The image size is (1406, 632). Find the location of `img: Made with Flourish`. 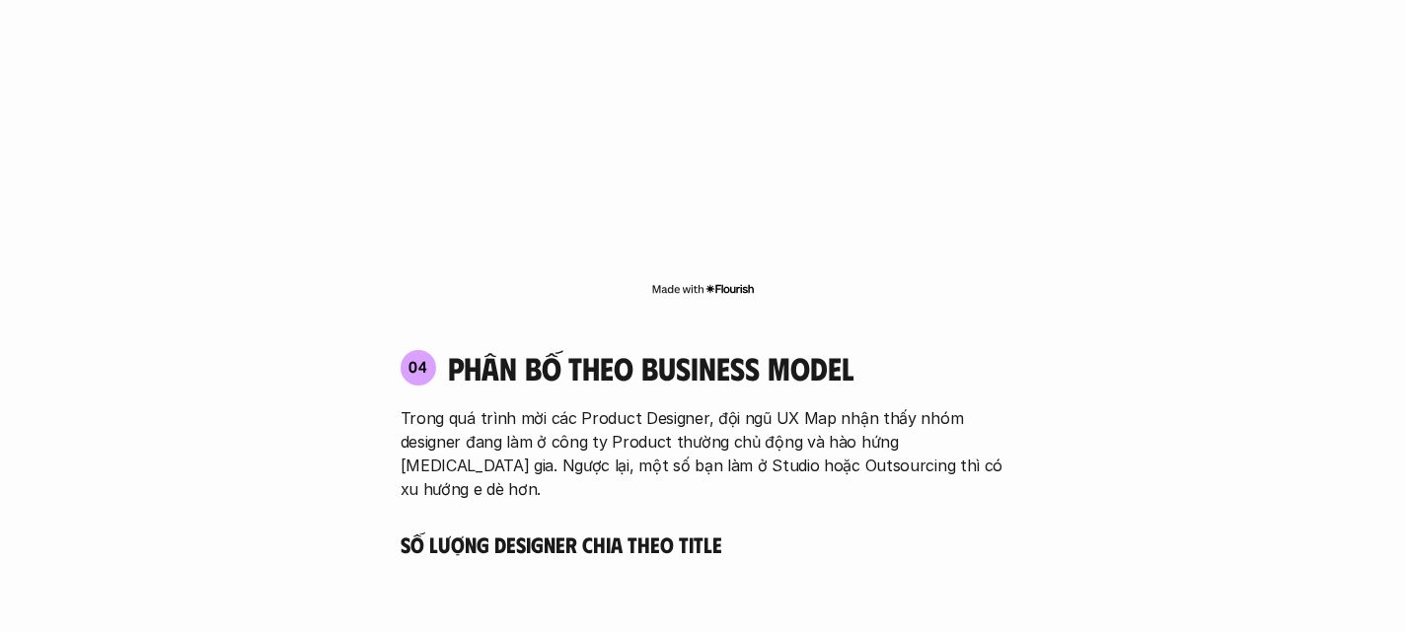

img: Made with Flourish is located at coordinates (702, 289).